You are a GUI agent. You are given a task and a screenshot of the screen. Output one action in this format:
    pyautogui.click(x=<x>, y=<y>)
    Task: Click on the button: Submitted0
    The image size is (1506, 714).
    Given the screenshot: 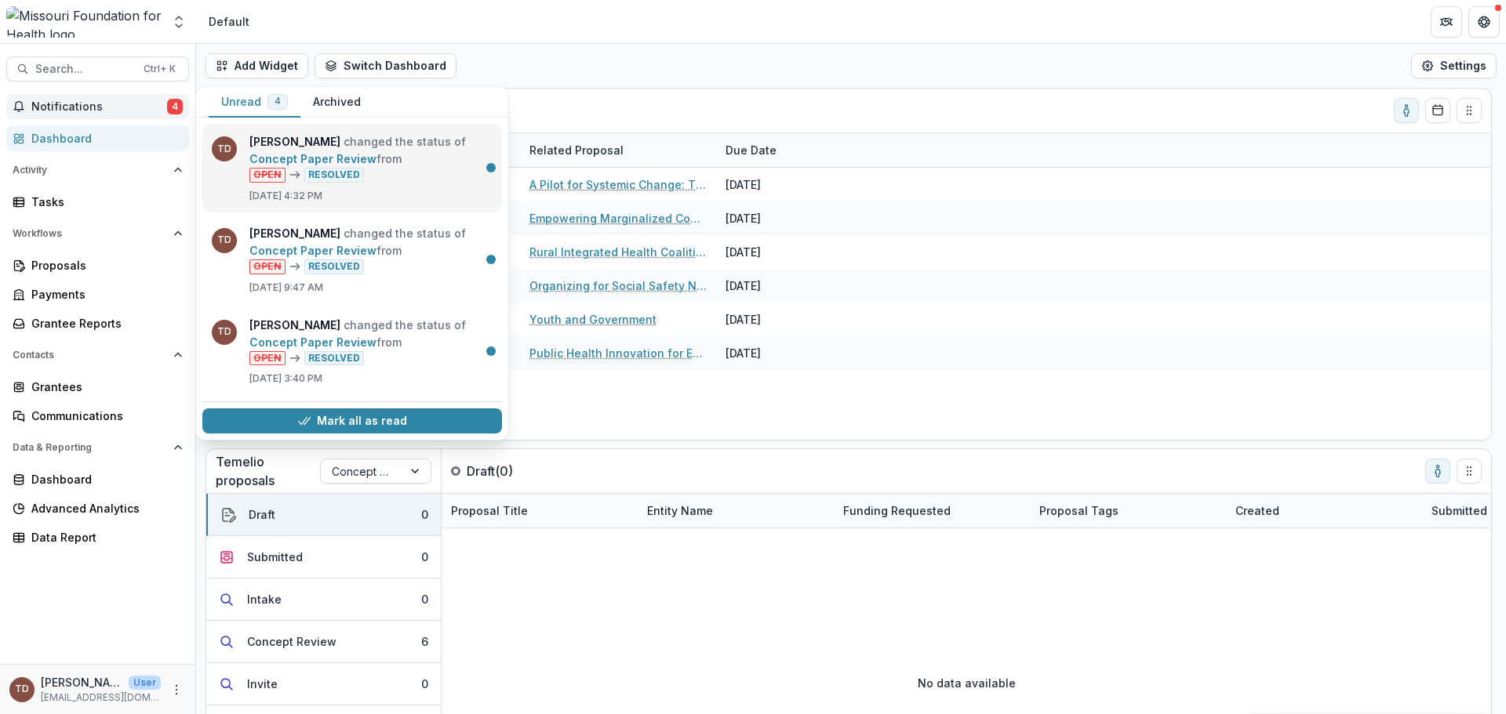 What is the action you would take?
    pyautogui.click(x=323, y=558)
    